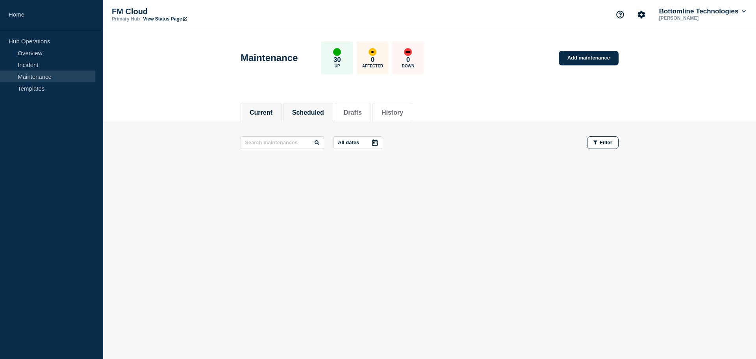 Image resolution: width=756 pixels, height=359 pixels. I want to click on p: 30, so click(337, 60).